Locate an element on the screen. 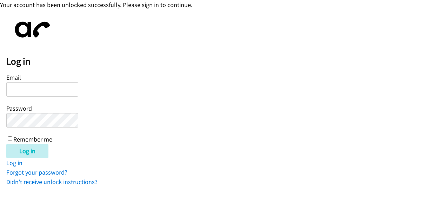 The height and width of the screenshot is (222, 438). img: aphone-8a226864a2ddd6a5e75d1ebefc011f4aa8f32683c2d82f3fb0802fe031f96514.svg is located at coordinates (31, 29).